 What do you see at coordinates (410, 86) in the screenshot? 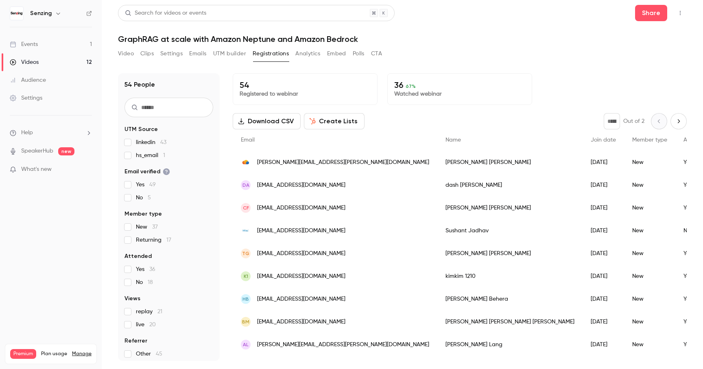
I see `span: 67 %` at bounding box center [410, 86].